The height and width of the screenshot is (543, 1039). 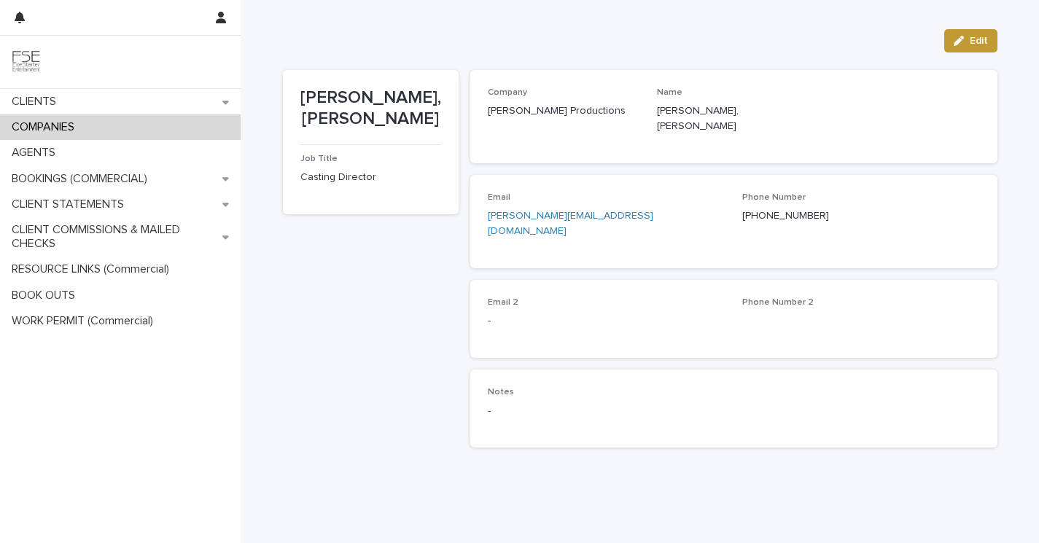 I want to click on span: Phone Number, so click(x=774, y=198).